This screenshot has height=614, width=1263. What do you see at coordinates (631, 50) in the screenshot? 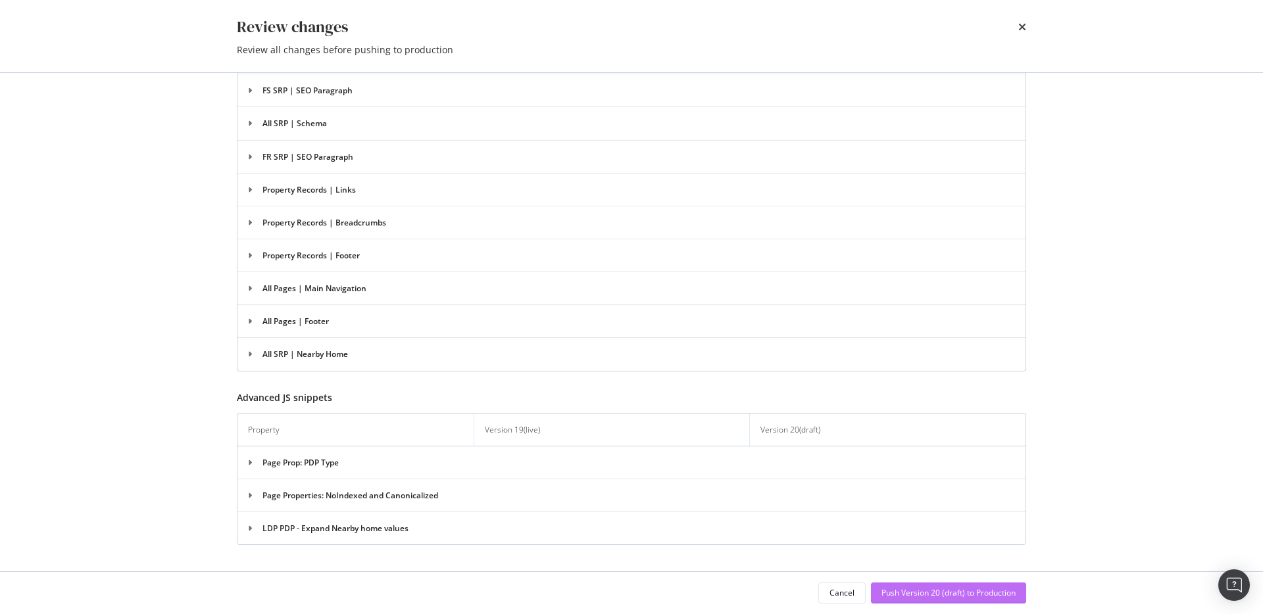
I see `div: Review all changes before pushing to production` at bounding box center [631, 50].